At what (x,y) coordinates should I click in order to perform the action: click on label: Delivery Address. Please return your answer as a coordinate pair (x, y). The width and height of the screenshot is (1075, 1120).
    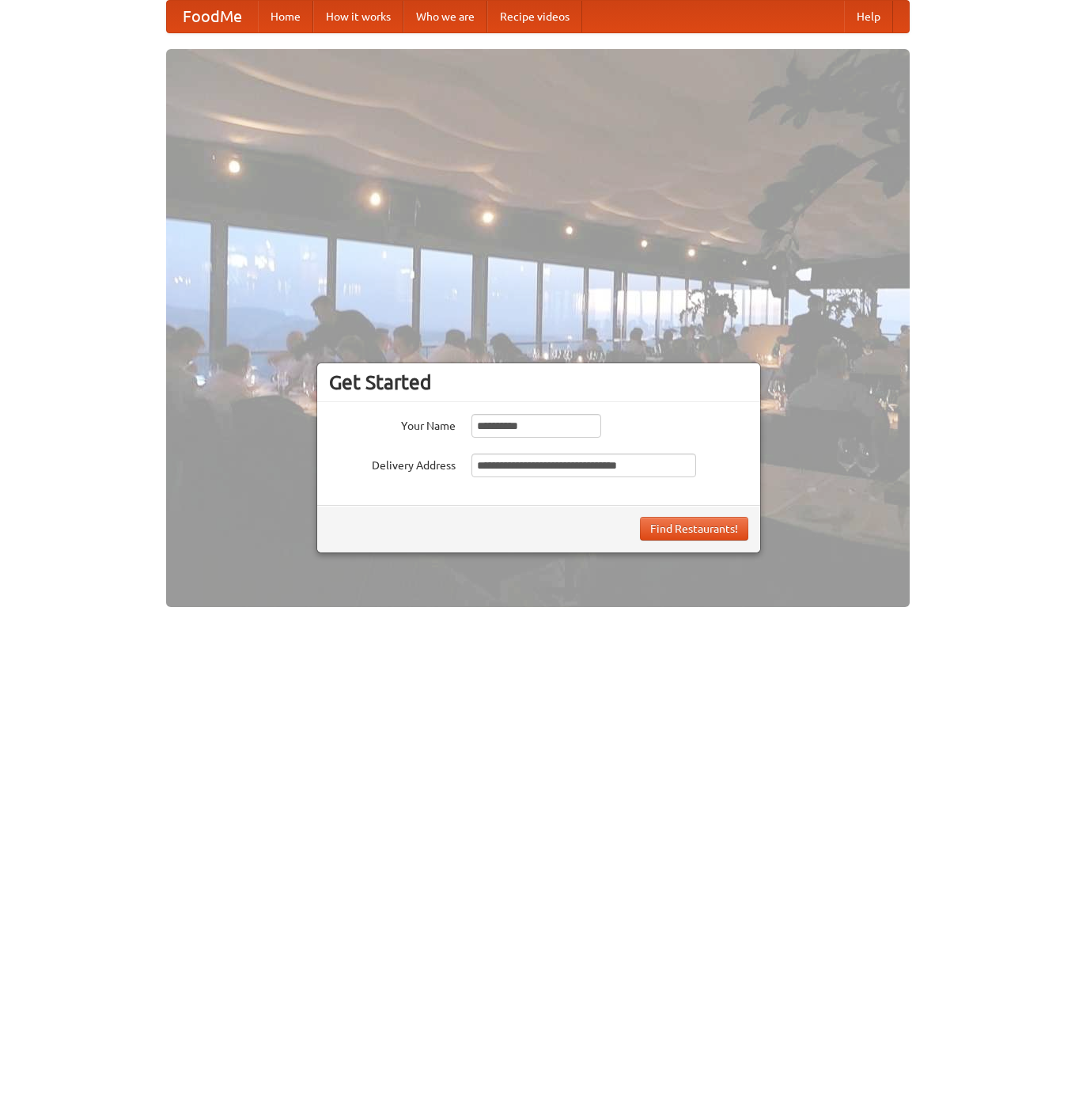
    Looking at the image, I should click on (393, 463).